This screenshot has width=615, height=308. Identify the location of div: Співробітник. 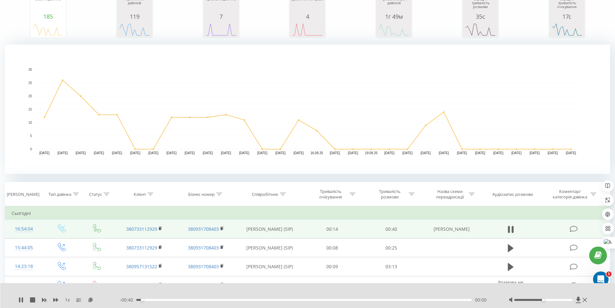
(265, 194).